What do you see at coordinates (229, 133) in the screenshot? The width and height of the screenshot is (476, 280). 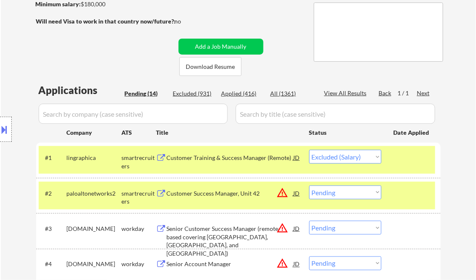 I see `div: Title` at bounding box center [229, 133].